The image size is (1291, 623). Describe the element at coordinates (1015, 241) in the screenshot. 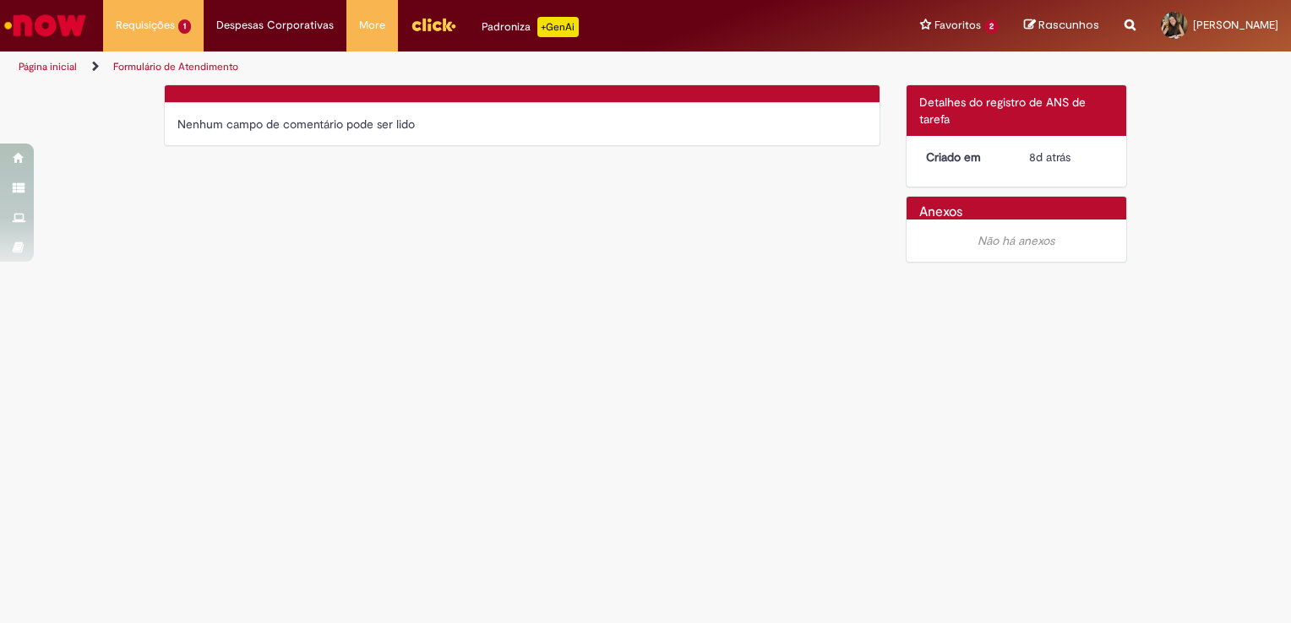

I see `em: Não há anexos` at that location.